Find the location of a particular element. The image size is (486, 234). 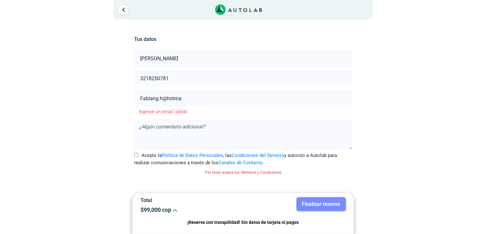

label: Acepto la , las y autorizo a Autolab para realizar comunicaciones a través de los . is located at coordinates (243, 159).